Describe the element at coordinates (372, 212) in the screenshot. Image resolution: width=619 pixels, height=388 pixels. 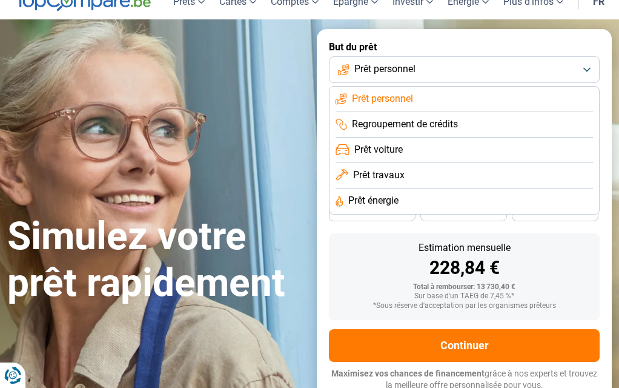
I see `span: 36 mois` at that location.